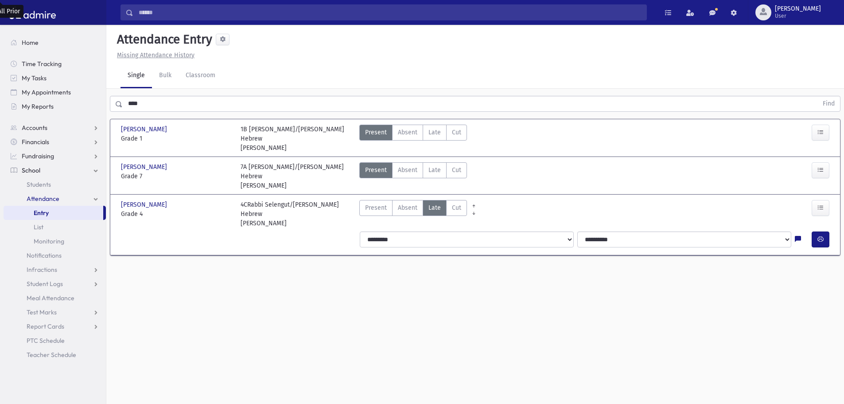 This screenshot has width=844, height=404. What do you see at coordinates (35, 142) in the screenshot?
I see `span: Financials` at bounding box center [35, 142].